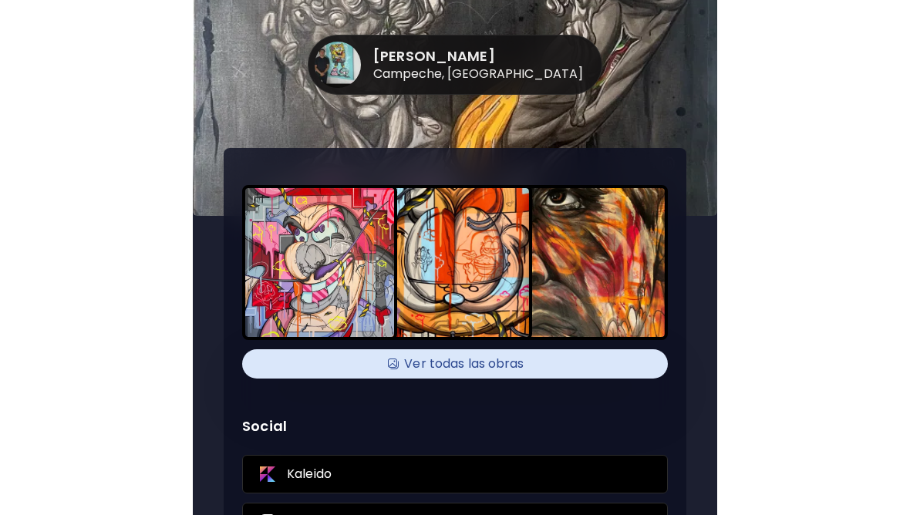 Image resolution: width=910 pixels, height=515 pixels. I want to click on div: AvailableVer todas las obras, so click(455, 364).